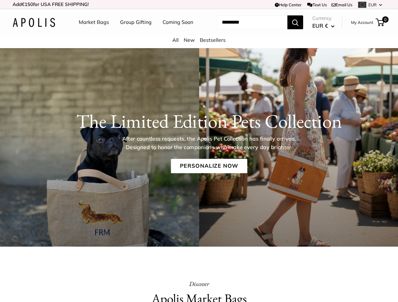  What do you see at coordinates (209, 143) in the screenshot?
I see `p: After countless requests, the Apolis Pet Collection has finally arrived. Designed to honor the co...` at bounding box center [209, 143].